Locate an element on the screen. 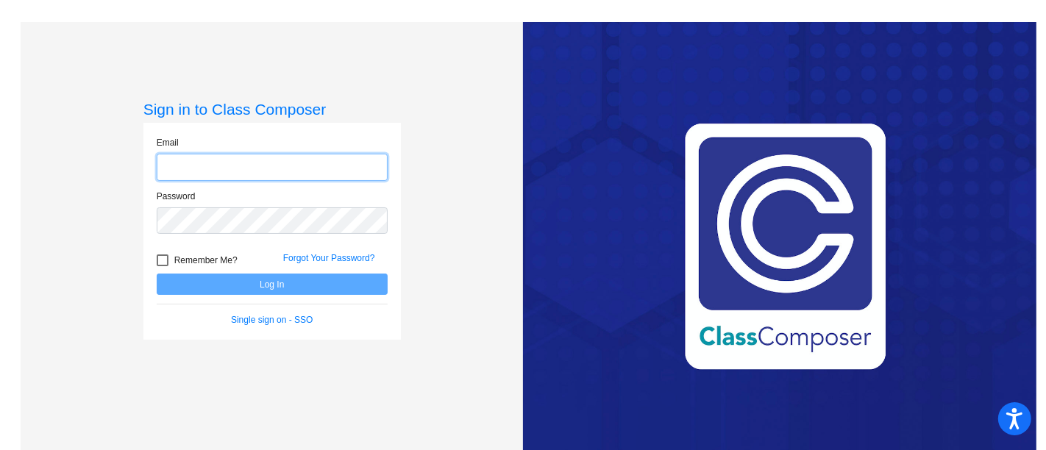  a: Forgot Your Password? is located at coordinates (329, 258).